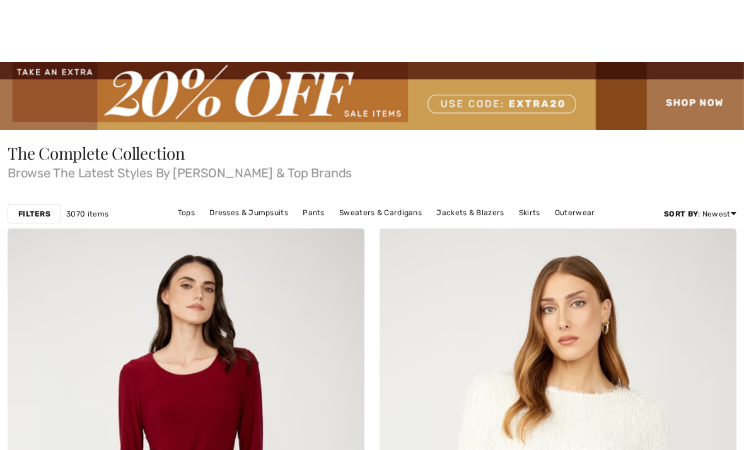 The image size is (744, 450). Describe the element at coordinates (575, 213) in the screenshot. I see `a: Outerwear` at that location.